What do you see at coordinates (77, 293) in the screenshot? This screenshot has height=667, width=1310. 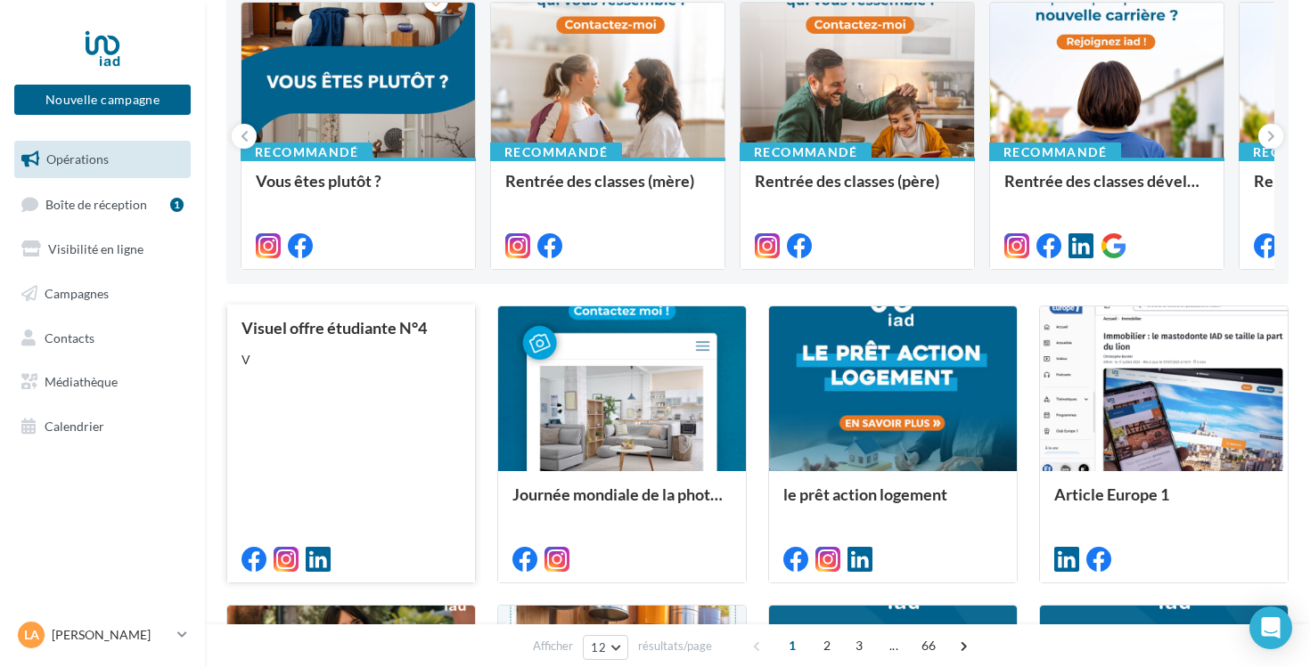 I see `span: Campagnes` at bounding box center [77, 293].